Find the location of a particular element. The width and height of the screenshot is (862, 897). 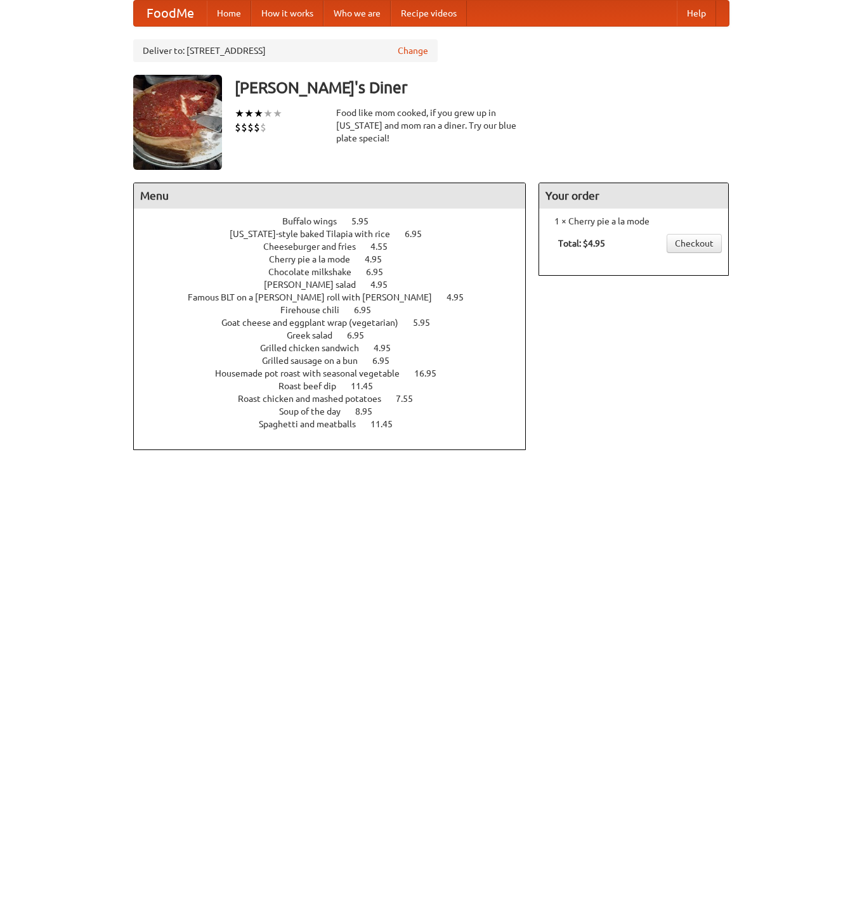

a: Who we are is located at coordinates (357, 13).